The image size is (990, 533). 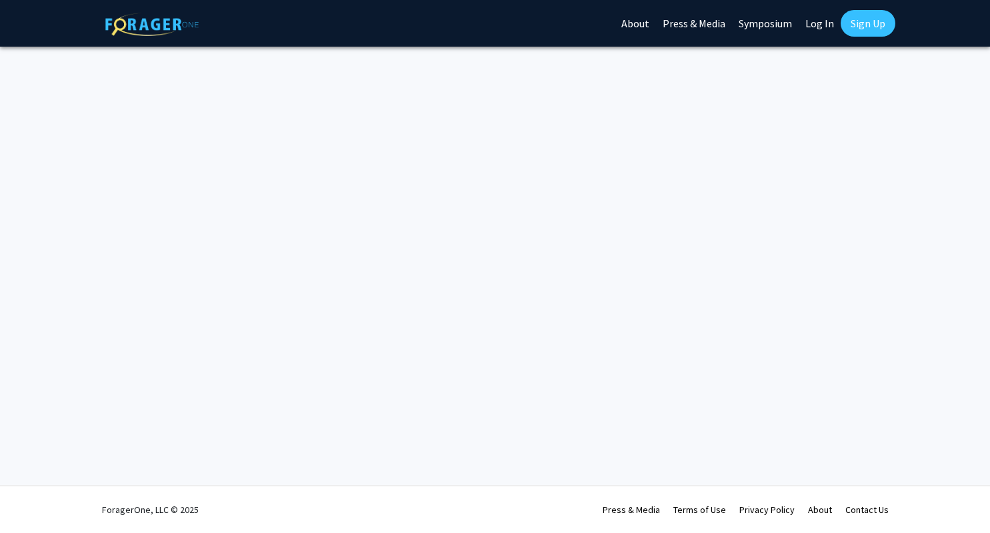 I want to click on a: About, so click(x=820, y=510).